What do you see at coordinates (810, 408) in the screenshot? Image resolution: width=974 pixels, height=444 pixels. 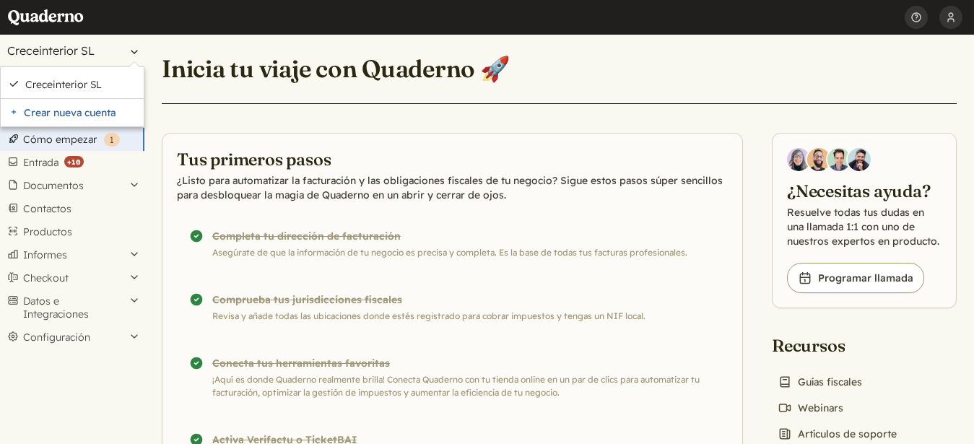 I see `a: Webinars` at bounding box center [810, 408].